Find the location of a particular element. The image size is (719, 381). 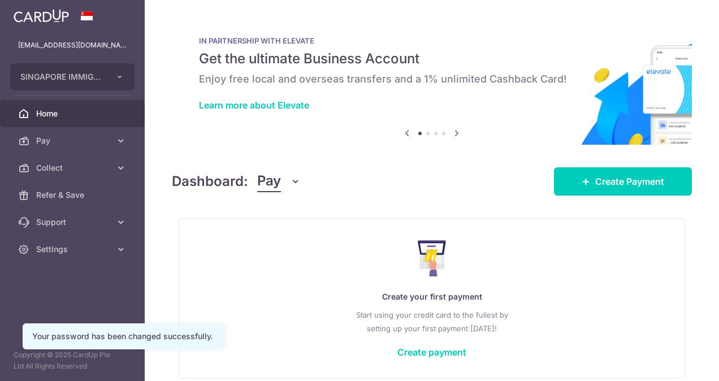

button: Pay is located at coordinates (279, 181).